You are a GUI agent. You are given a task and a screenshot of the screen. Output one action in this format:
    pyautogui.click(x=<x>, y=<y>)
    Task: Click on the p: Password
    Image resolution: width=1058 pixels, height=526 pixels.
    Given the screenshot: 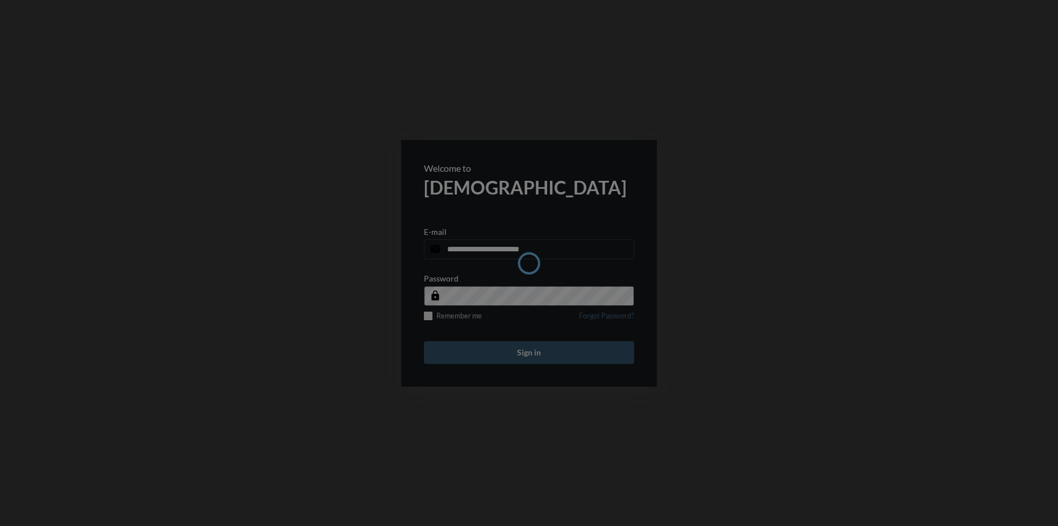 What is the action you would take?
    pyautogui.click(x=441, y=278)
    